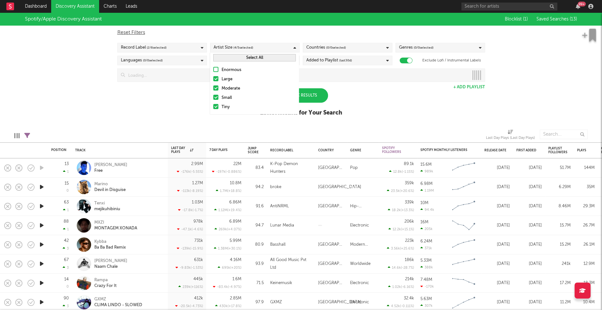 This screenshot has height=310, width=602. Describe the element at coordinates (329, 150) in the screenshot. I see `div: Country` at that location.